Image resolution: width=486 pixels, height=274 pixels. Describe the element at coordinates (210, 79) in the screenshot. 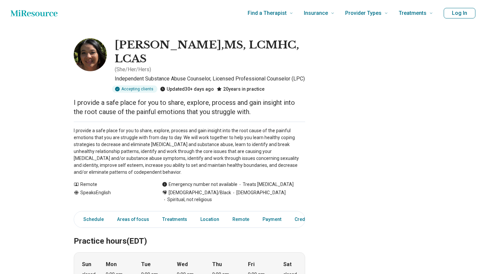

I see `p: Independent Substance Abuse Counselor, Licensed Professional Counselor (LPC)` at that location.